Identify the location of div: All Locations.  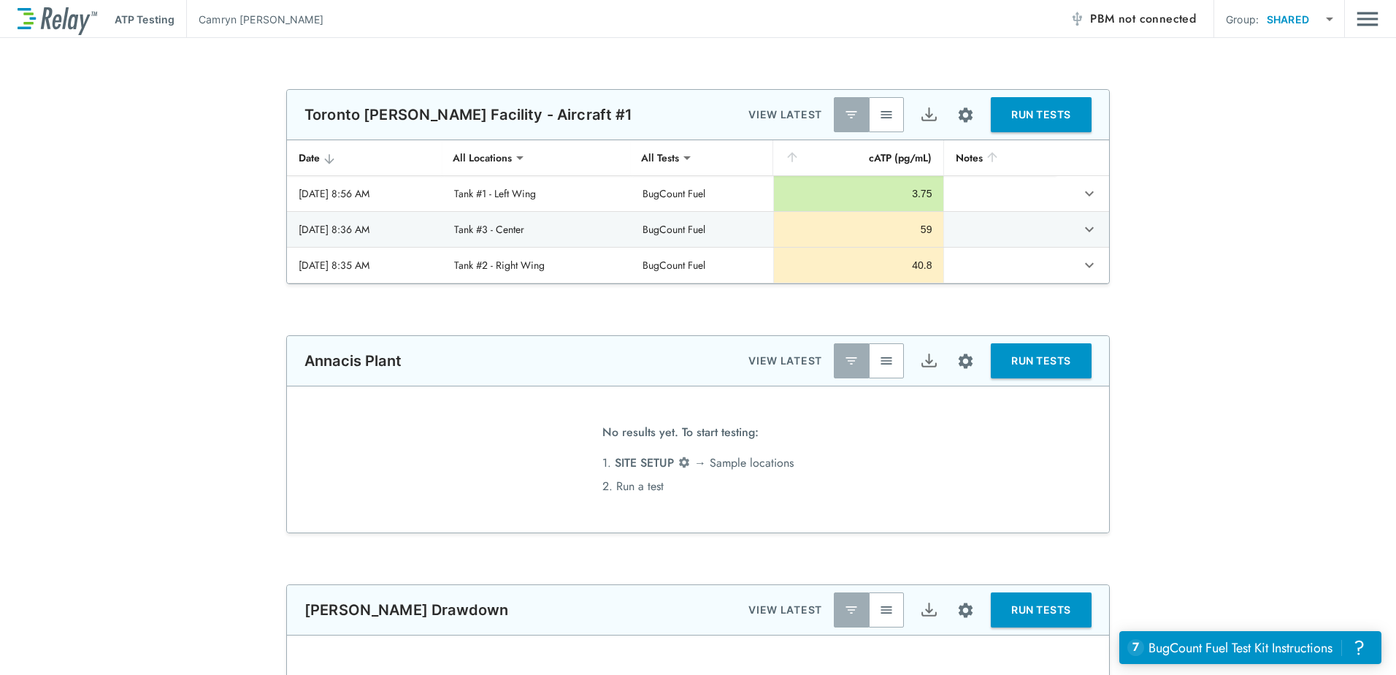
(482, 158).